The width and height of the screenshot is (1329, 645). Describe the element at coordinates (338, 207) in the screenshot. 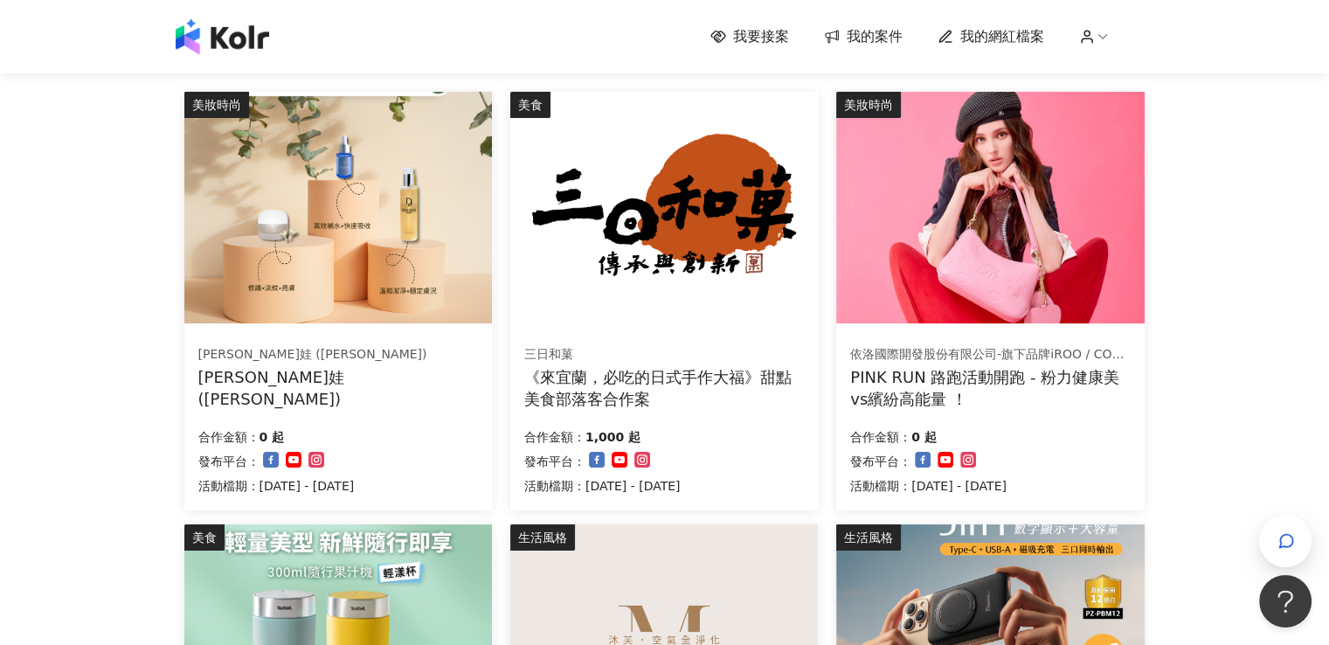

I see `img: Diva 神級修護組合` at that location.